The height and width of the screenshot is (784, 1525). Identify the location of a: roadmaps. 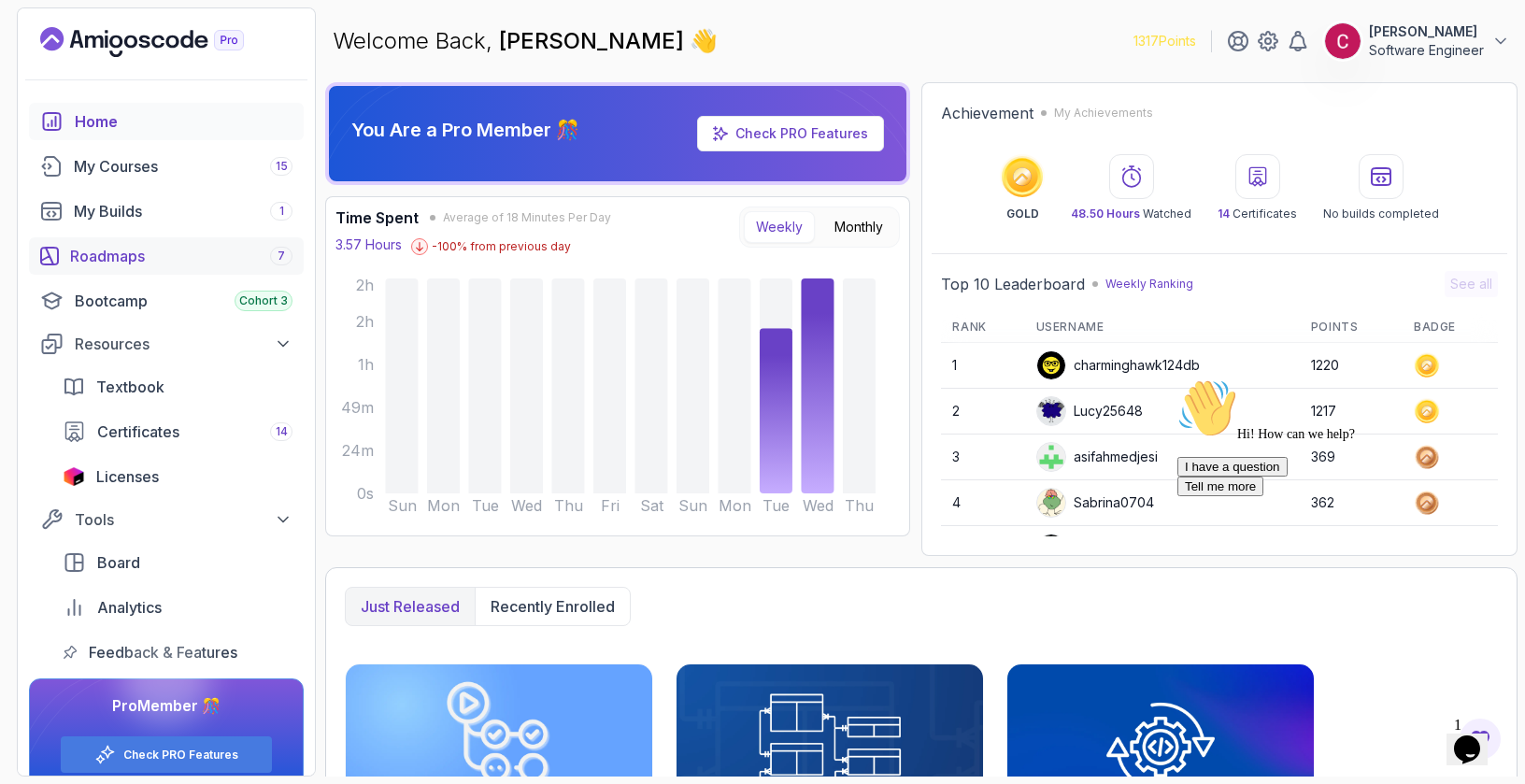
(166, 256).